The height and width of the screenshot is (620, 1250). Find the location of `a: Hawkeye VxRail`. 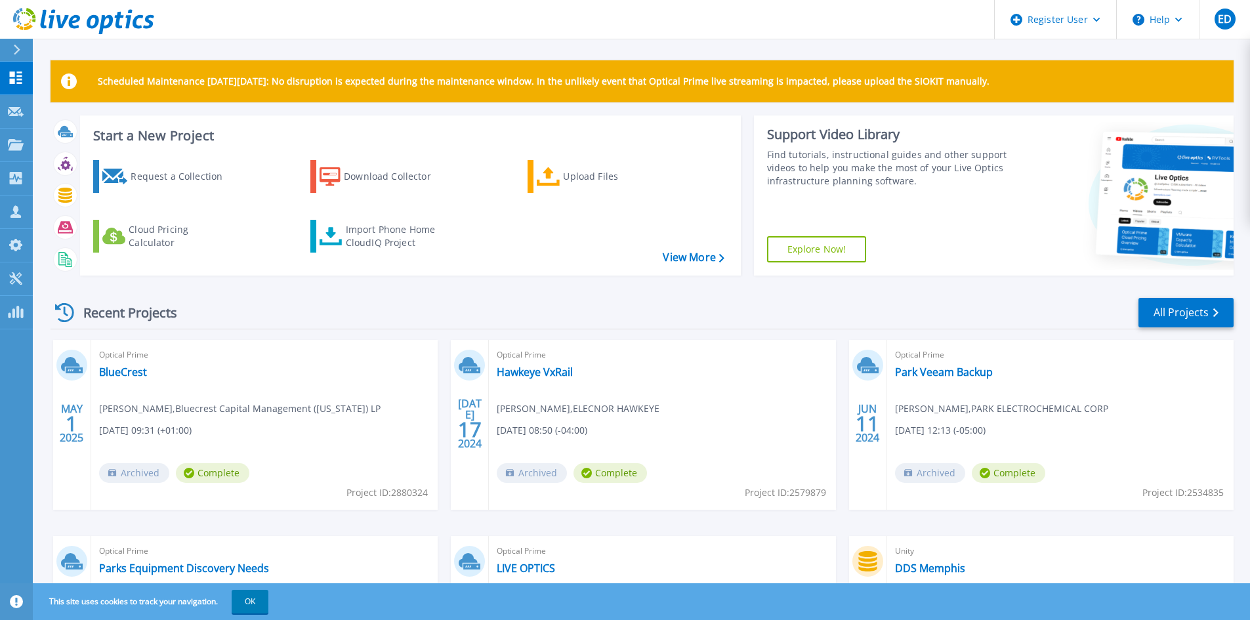

a: Hawkeye VxRail is located at coordinates (535, 372).